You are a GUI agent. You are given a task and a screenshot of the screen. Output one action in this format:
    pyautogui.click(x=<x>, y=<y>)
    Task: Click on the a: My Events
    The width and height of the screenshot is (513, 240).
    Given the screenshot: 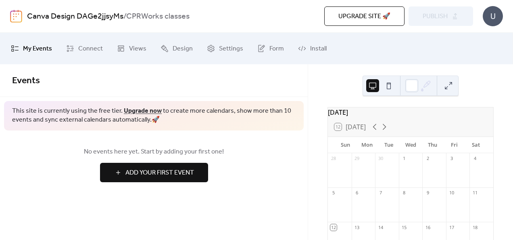 What is the action you would take?
    pyautogui.click(x=31, y=48)
    